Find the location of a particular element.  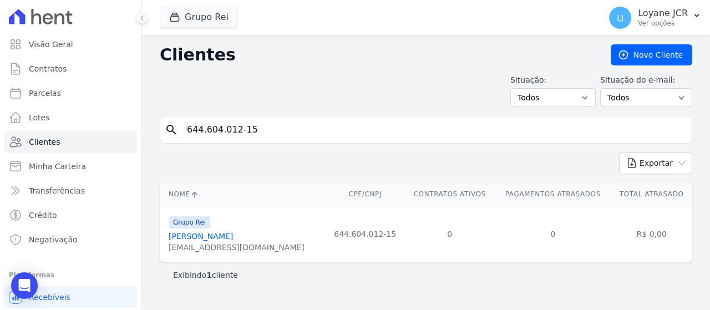

i: search is located at coordinates (171, 130).